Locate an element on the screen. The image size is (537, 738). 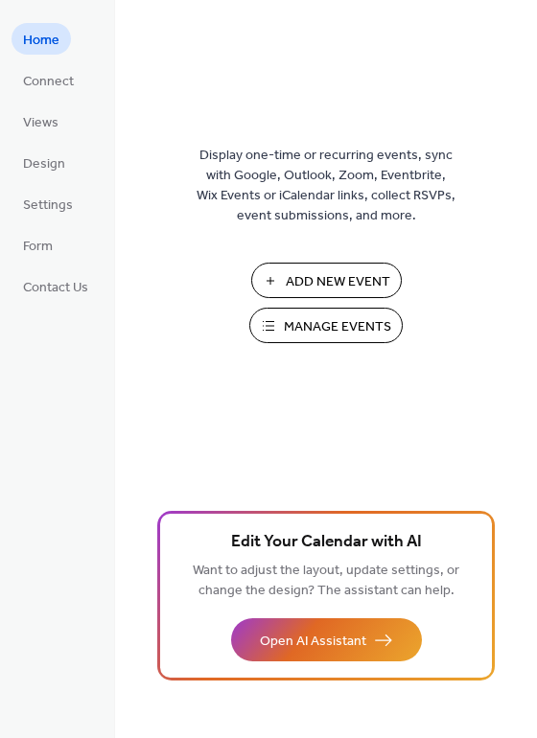
a: Settings is located at coordinates (48, 203).